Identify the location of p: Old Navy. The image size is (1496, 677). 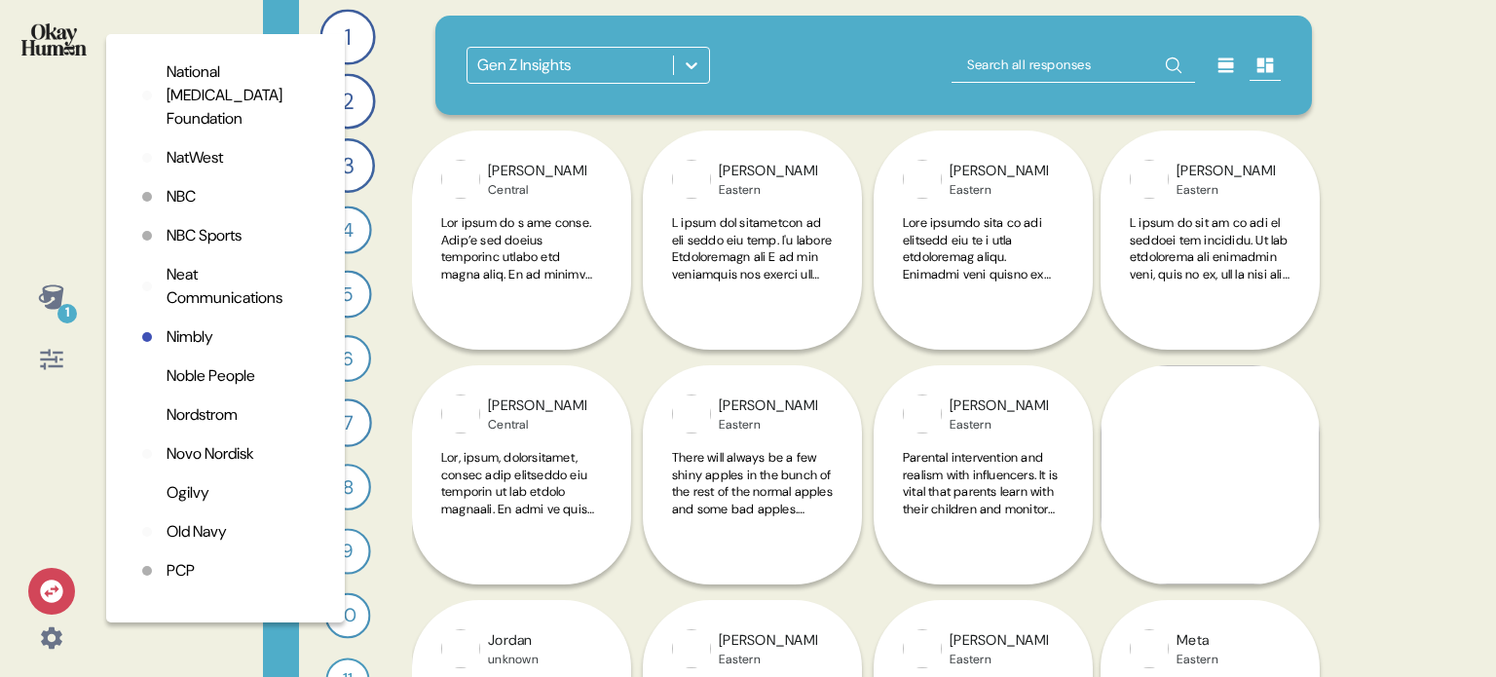
(197, 532).